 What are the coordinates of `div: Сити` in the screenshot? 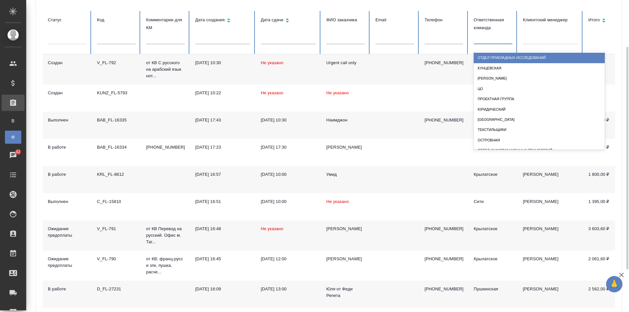 It's located at (493, 202).